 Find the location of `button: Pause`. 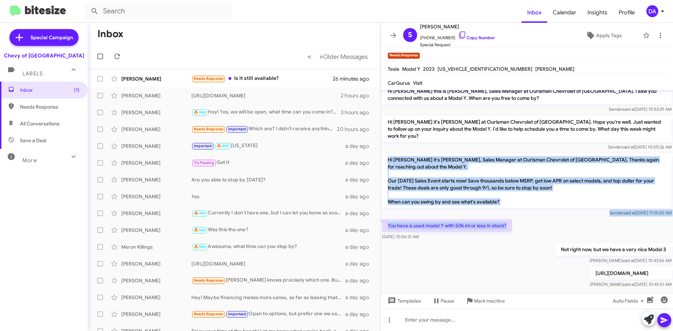

button: Pause is located at coordinates (443, 301).